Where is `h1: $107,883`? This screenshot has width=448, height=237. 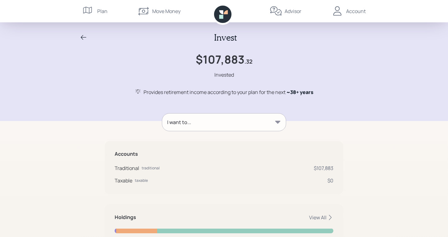 h1: $107,883 is located at coordinates (220, 59).